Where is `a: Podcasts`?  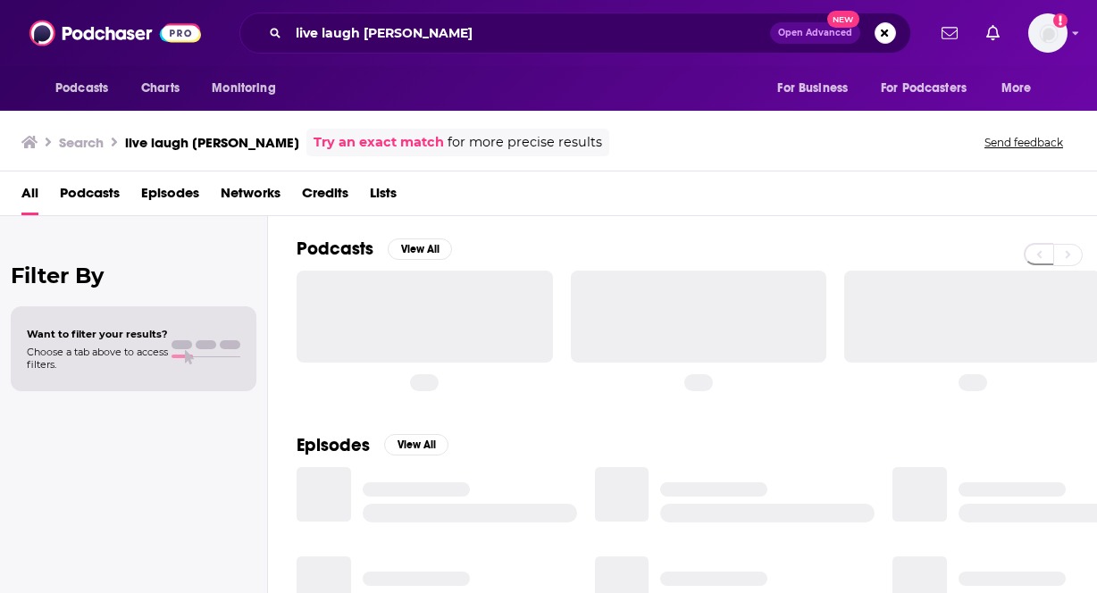 a: Podcasts is located at coordinates (89, 197).